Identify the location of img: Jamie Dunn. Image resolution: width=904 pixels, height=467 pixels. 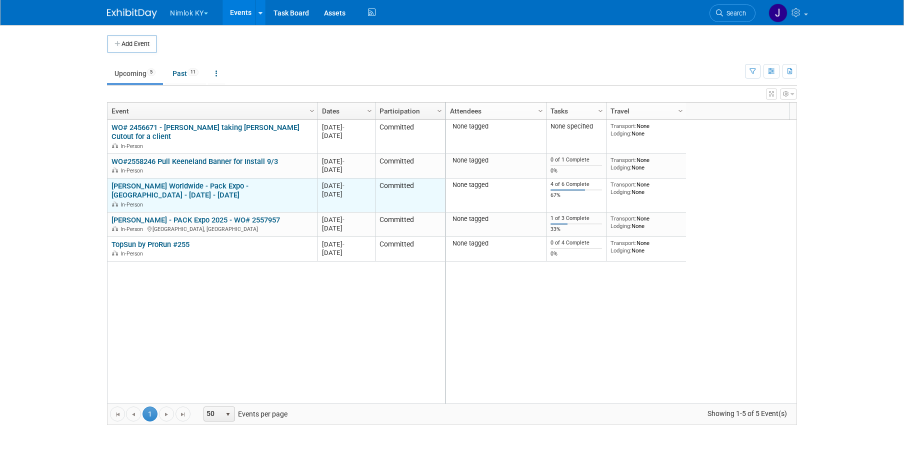
(778, 13).